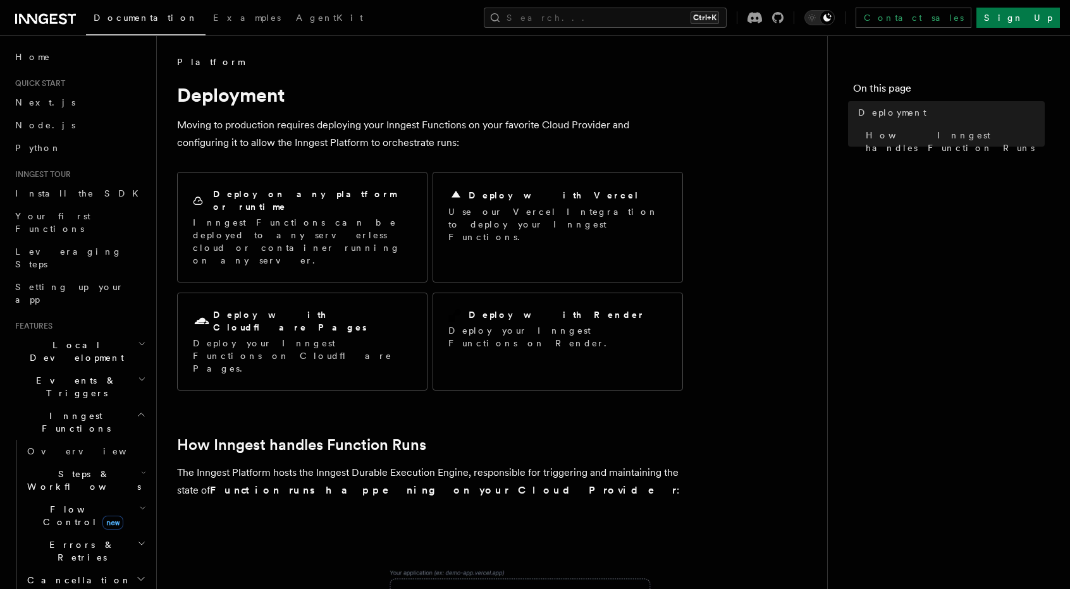 This screenshot has width=1070, height=589. Describe the element at coordinates (554, 195) in the screenshot. I see `h2: Deploy with Vercel` at that location.